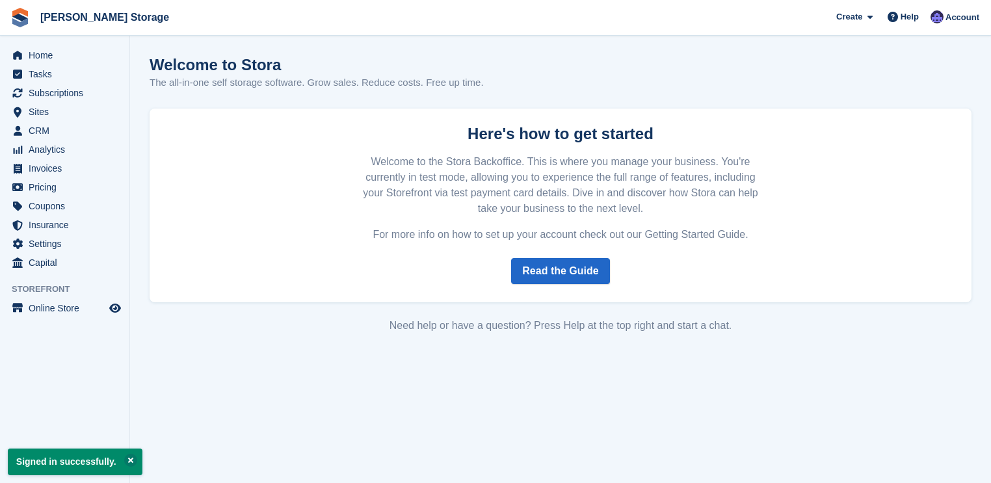  I want to click on span: Sites, so click(68, 112).